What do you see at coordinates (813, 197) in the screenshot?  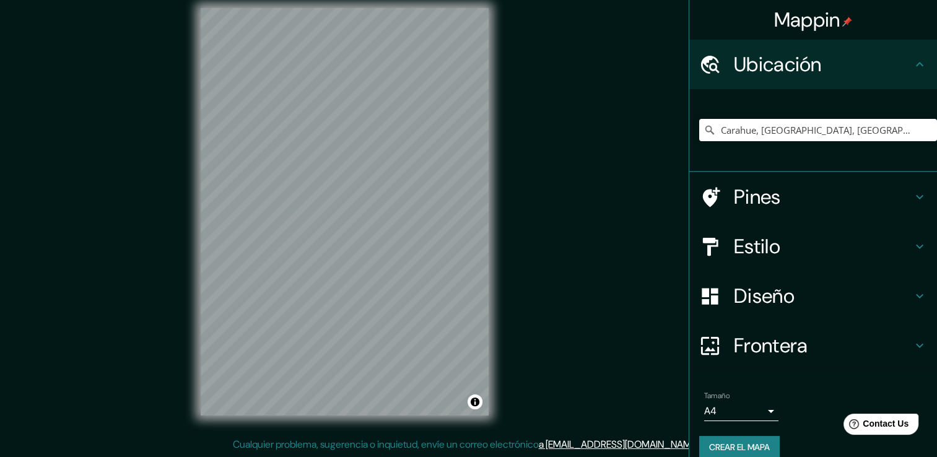 I see `div: Pines` at bounding box center [813, 197].